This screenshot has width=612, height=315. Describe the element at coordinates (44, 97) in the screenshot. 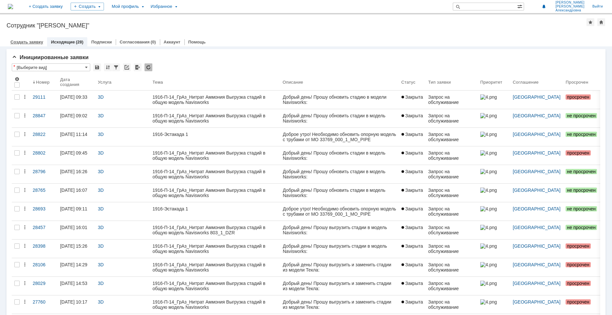

I see `div: 29111` at that location.